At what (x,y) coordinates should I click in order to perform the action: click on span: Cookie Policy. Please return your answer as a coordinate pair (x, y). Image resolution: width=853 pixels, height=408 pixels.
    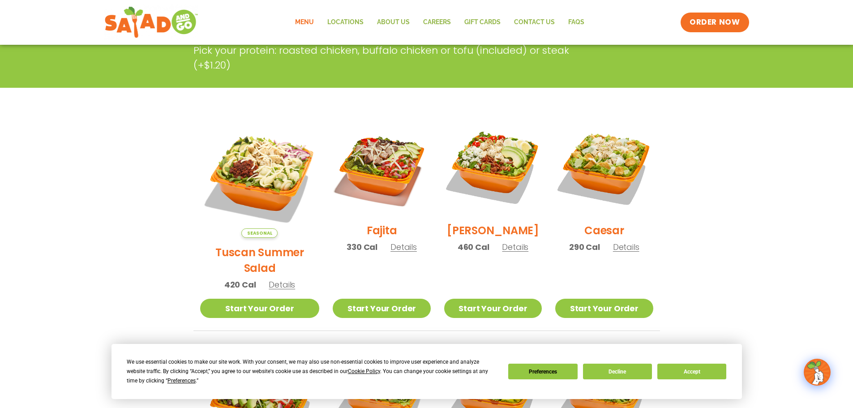
    Looking at the image, I should click on (364, 371).